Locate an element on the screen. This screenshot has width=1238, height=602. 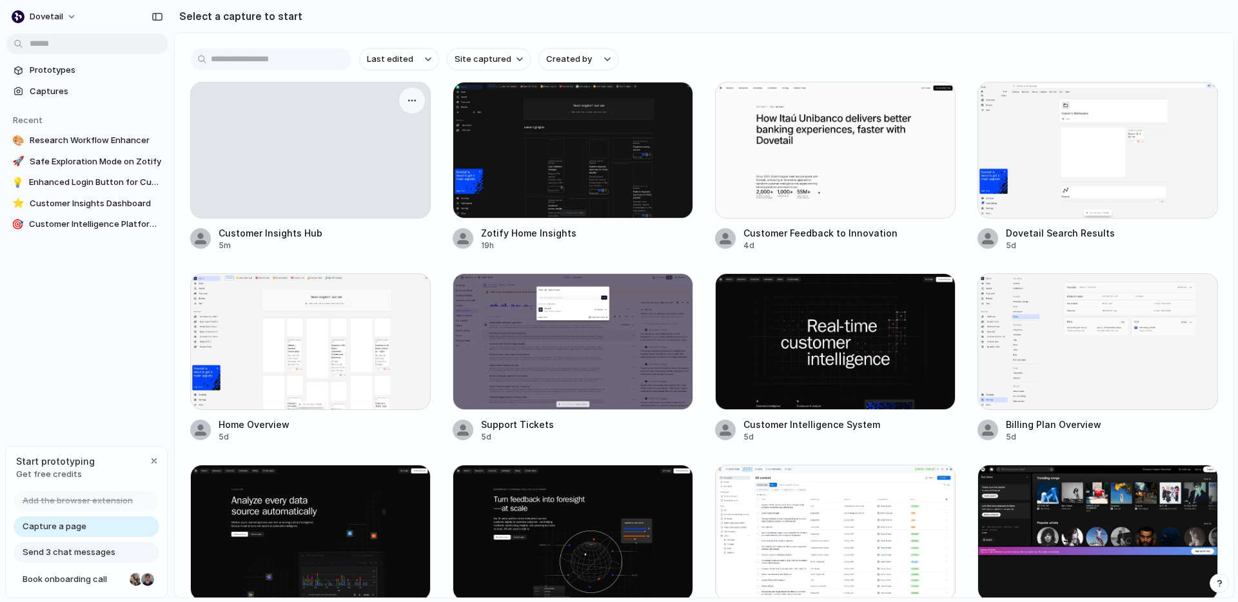
span: Book onboarding call is located at coordinates (74, 580).